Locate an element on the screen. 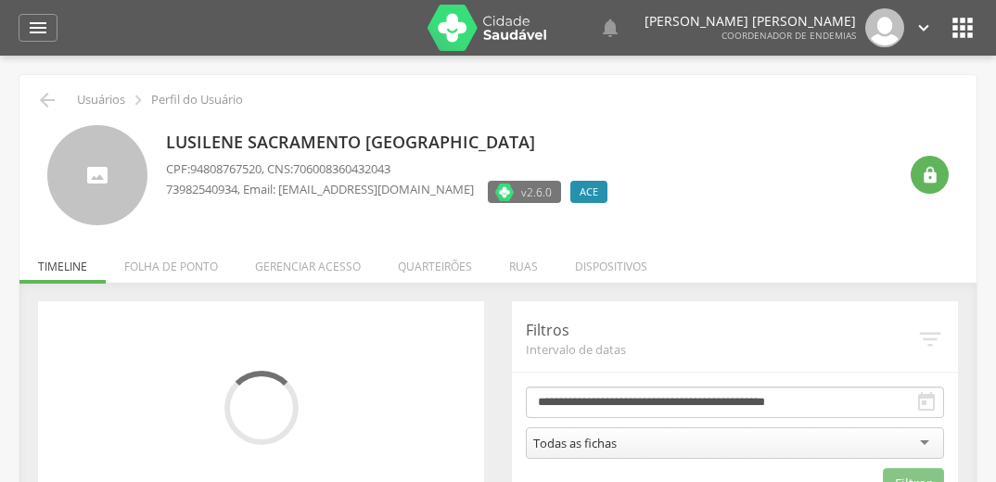 The height and width of the screenshot is (482, 996). span: Coordenador de Endemias is located at coordinates (788, 35).